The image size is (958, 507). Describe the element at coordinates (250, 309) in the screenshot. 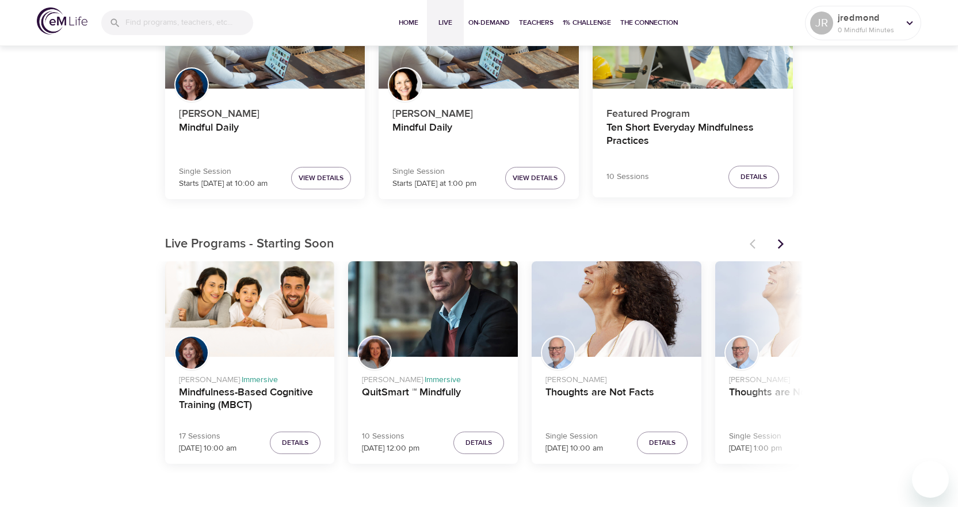

I see `button: Mindfulness-Based Cognitive Training (MBCT)` at that location.